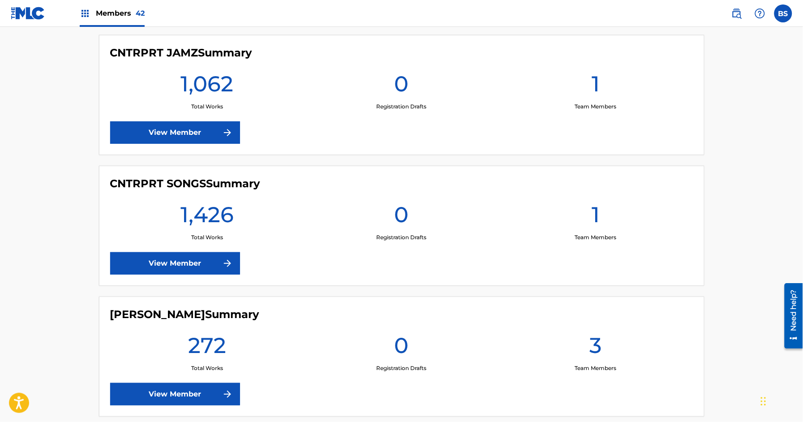  I want to click on img: search, so click(736, 13).